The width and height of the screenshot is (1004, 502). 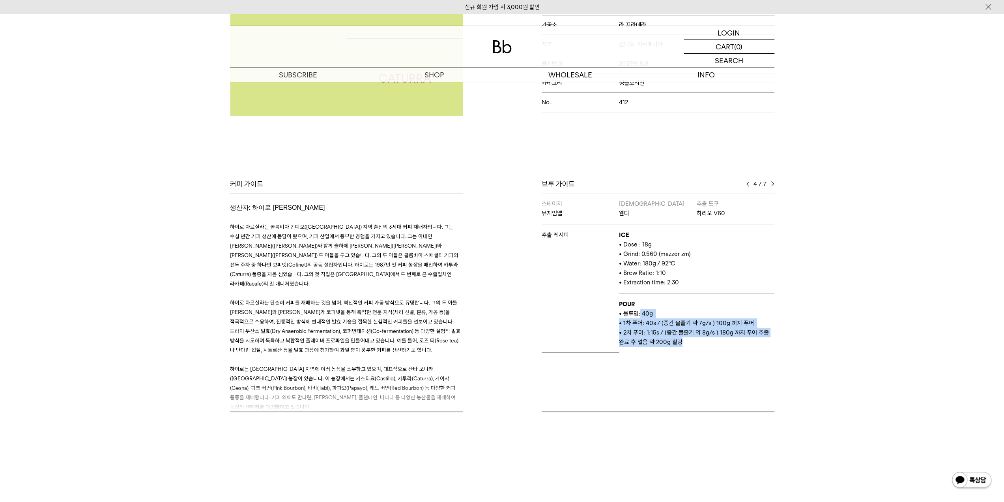 I want to click on b: ICE, so click(x=624, y=235).